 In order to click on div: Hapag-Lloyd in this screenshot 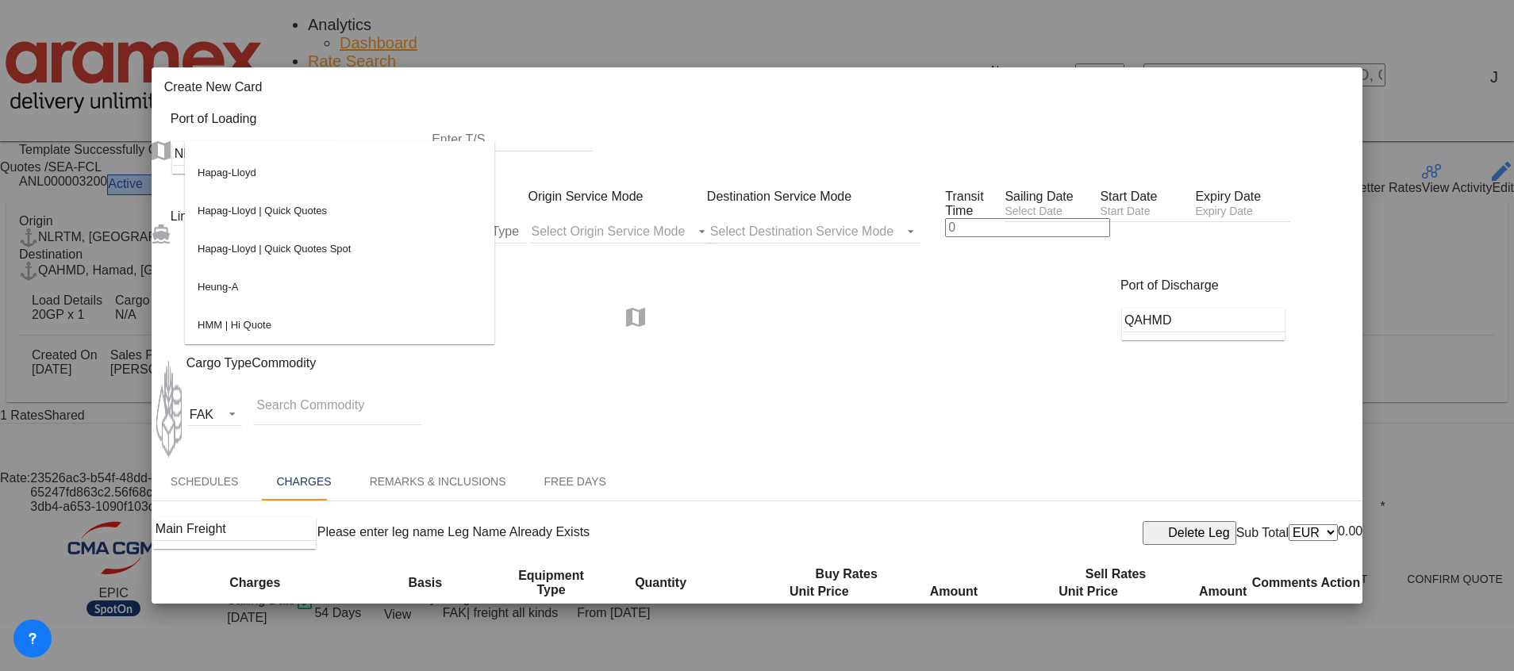, I will do `click(227, 172)`.